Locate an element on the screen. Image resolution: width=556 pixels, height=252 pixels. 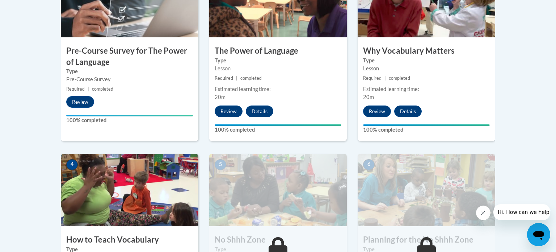
span: 5 is located at coordinates (221, 164).